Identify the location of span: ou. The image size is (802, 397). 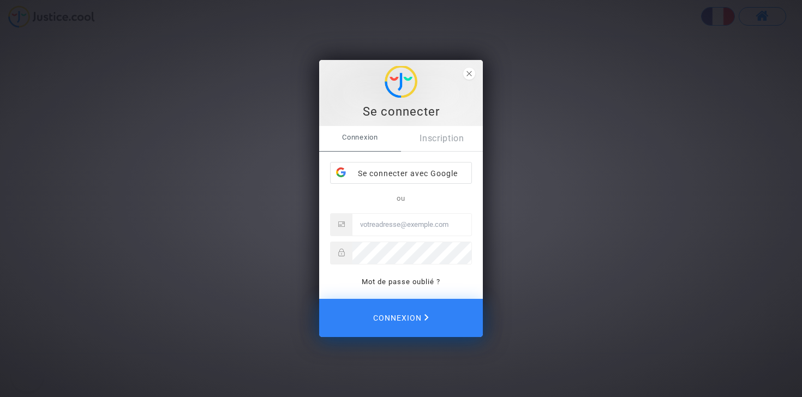
(401, 198).